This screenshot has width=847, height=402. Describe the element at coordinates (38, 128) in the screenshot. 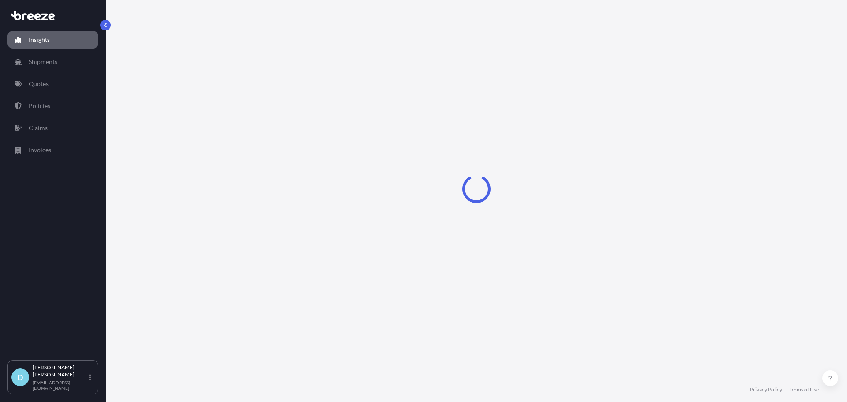

I see `p: Claims` at that location.